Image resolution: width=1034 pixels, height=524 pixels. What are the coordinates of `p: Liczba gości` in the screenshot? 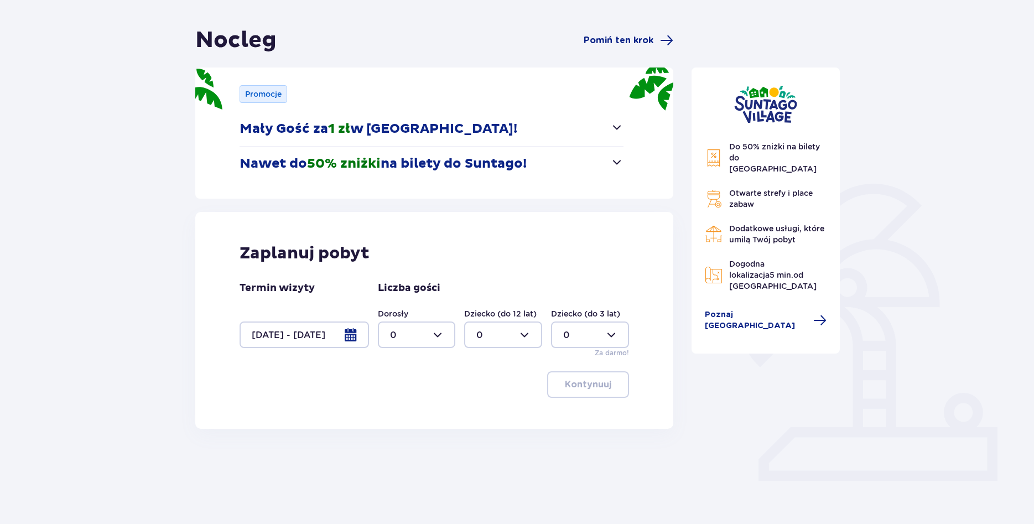 It's located at (409, 288).